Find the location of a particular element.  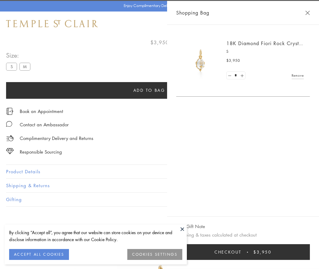

img: icon_appointment.svg is located at coordinates (10, 111).